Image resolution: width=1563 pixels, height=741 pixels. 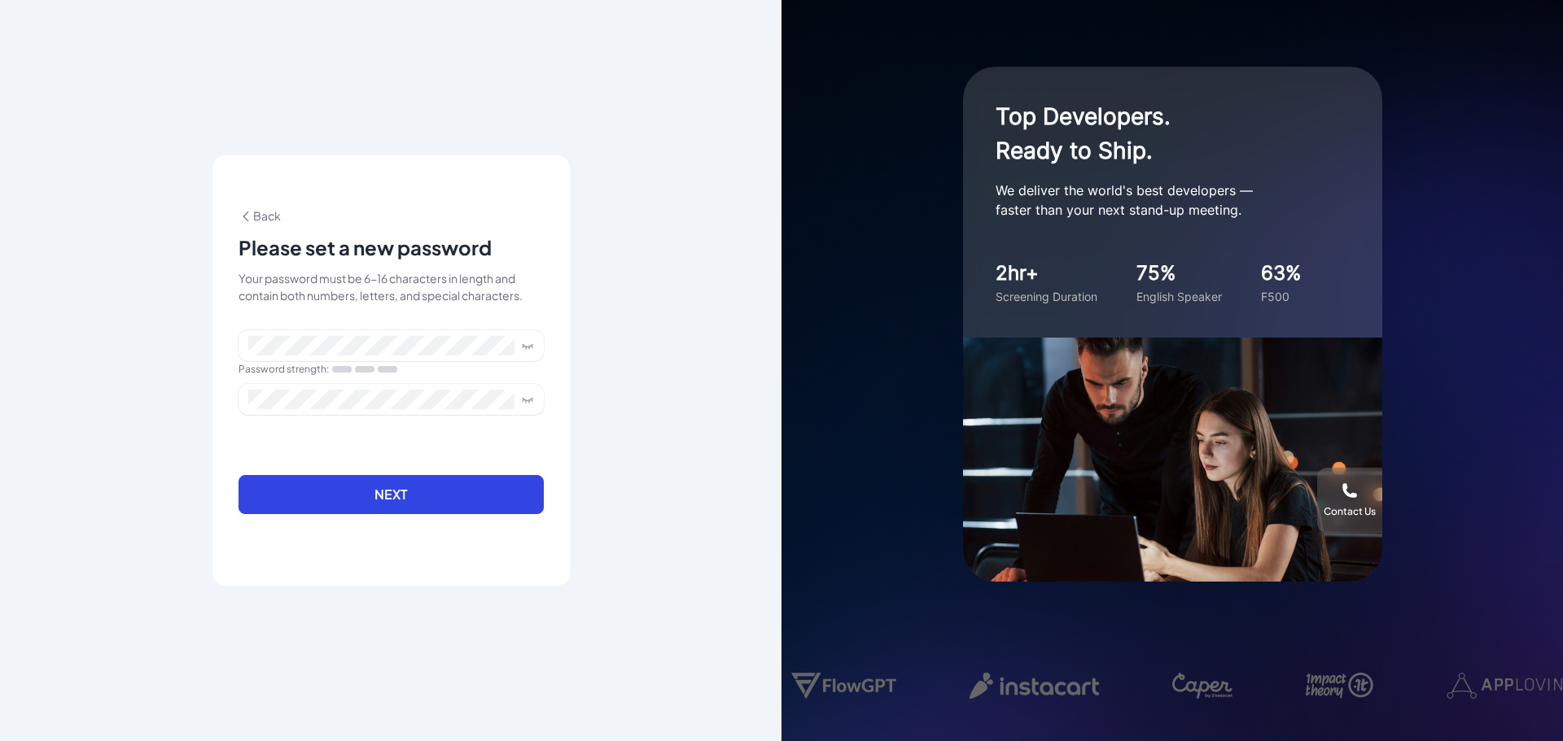 What do you see at coordinates (391, 287) in the screenshot?
I see `div: Your password must be 6-16 characters in length and contain both numbers, letters, and special ch...` at bounding box center [391, 287].